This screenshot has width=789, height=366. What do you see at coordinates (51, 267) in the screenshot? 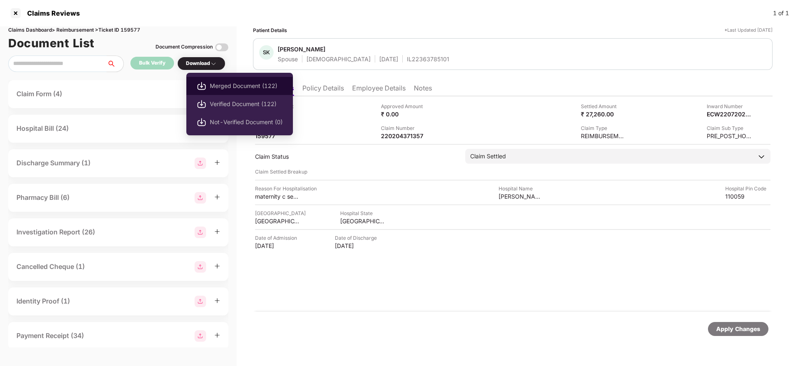
I see `div: Cancelled Cheque (1)` at bounding box center [51, 267].